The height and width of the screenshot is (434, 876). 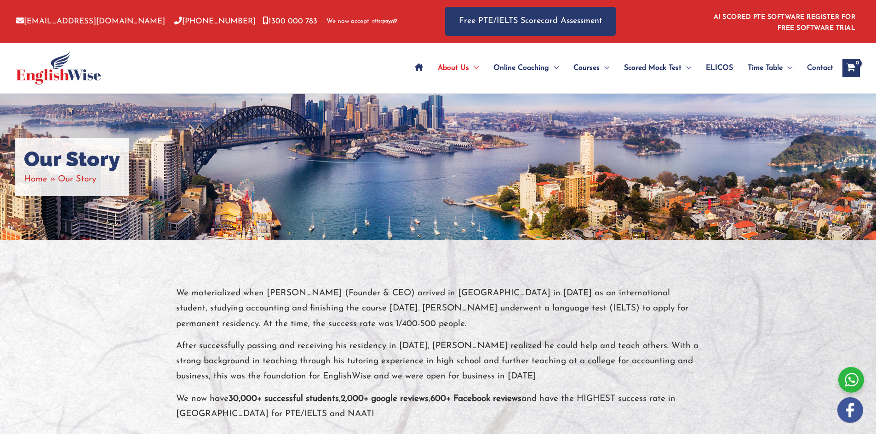 I want to click on a: Scored Mock TestMenu Toggle, so click(x=657, y=68).